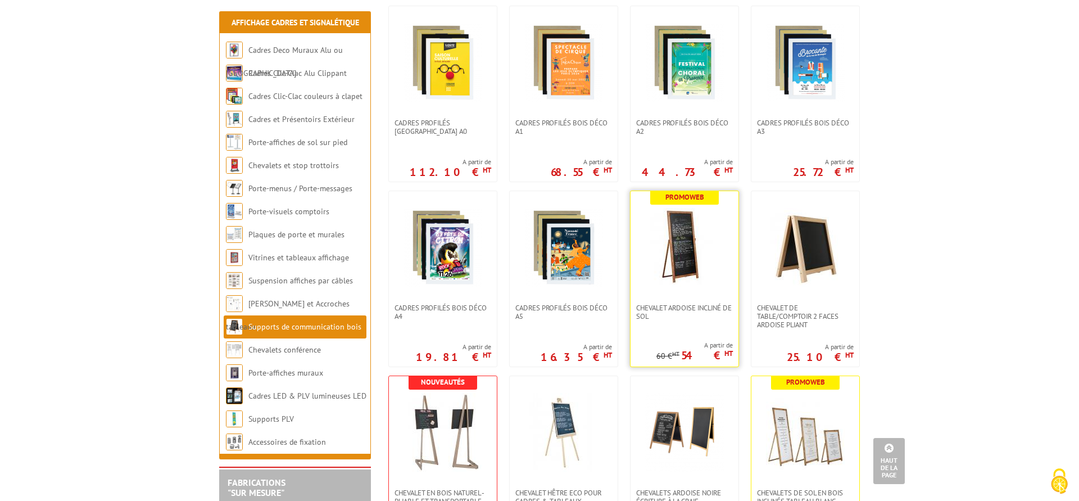 This screenshot has height=501, width=1079. What do you see at coordinates (454, 357) in the screenshot?
I see `p: 19.81 €` at bounding box center [454, 357].